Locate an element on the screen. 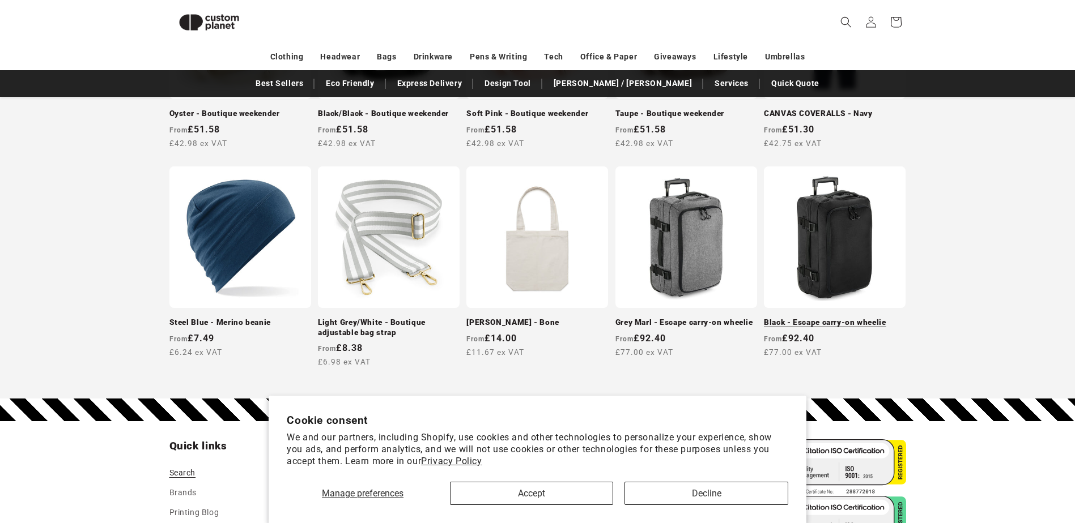 This screenshot has width=1075, height=523. a: Brands is located at coordinates (183, 493).